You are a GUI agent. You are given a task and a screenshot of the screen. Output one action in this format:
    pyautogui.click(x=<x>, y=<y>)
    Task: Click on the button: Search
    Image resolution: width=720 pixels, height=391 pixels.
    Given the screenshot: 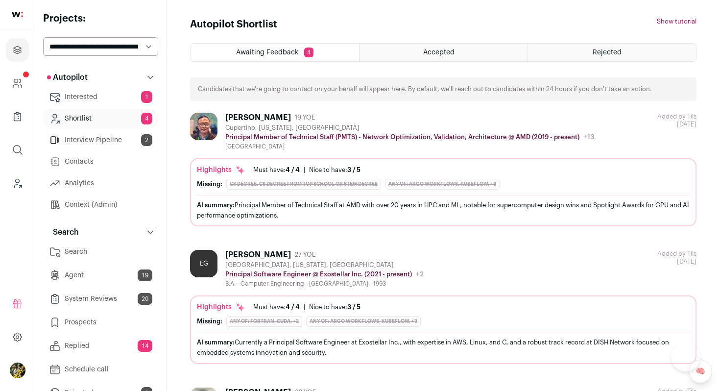 What is the action you would take?
    pyautogui.click(x=100, y=232)
    